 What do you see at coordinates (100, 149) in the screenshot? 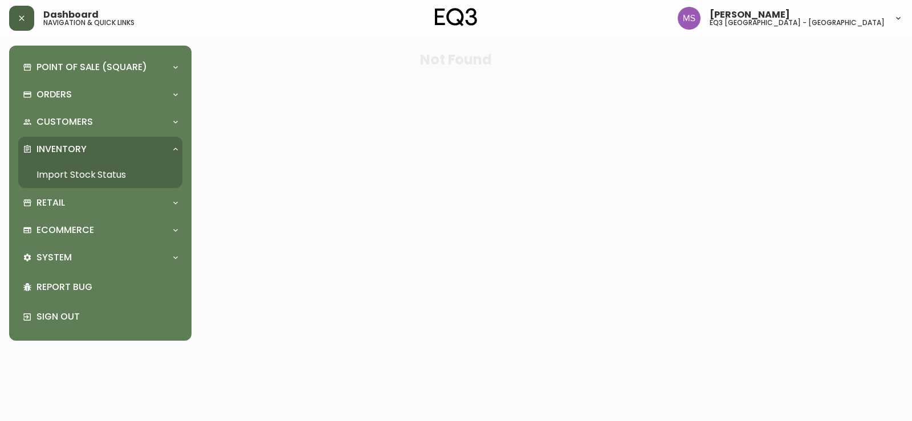
I see `div: Inventory` at bounding box center [100, 149].